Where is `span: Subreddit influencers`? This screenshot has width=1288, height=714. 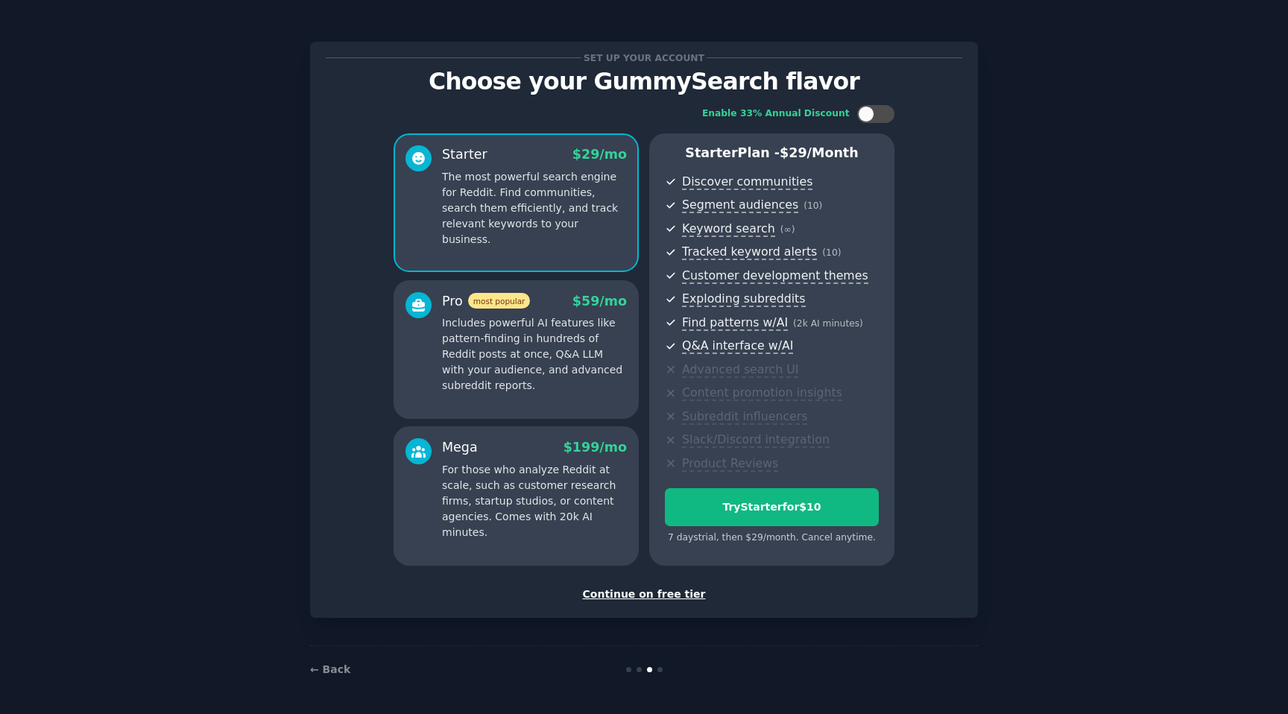 span: Subreddit influencers is located at coordinates (744, 417).